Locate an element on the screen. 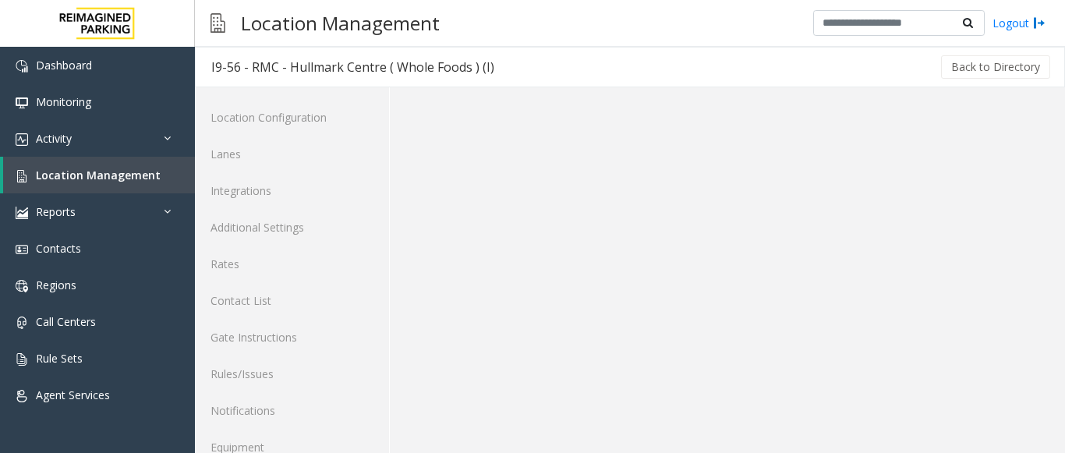  img: logout is located at coordinates (1040, 23).